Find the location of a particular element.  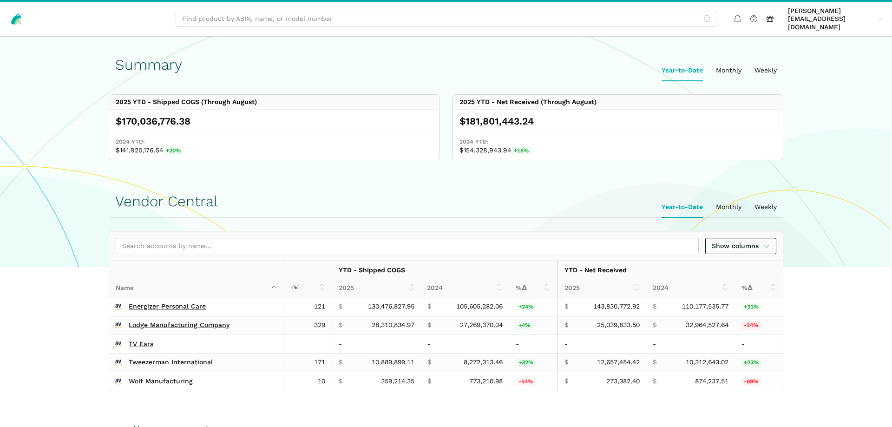

div: 2025 YTD - Shipped COGS (Through August) is located at coordinates (186, 102).